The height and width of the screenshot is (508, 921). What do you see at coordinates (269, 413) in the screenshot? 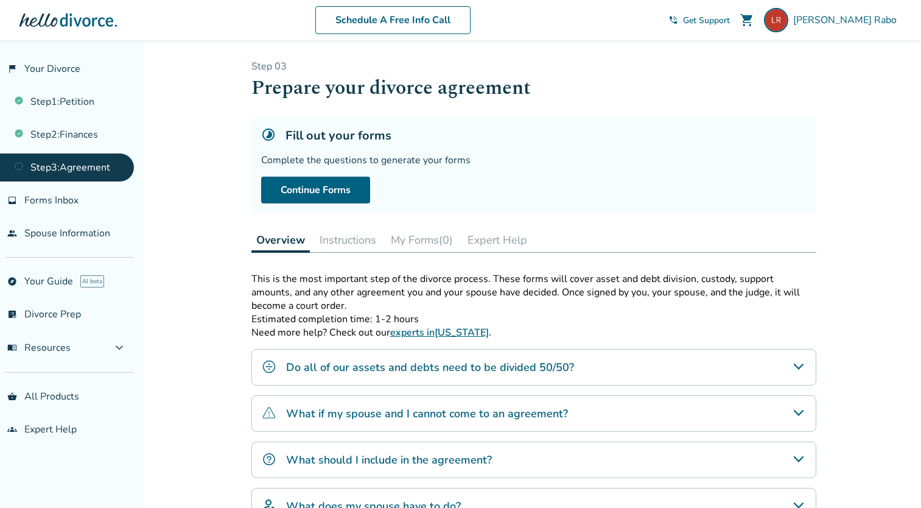
I see `img: What if my spouse and I cannot come to an agreement?` at bounding box center [269, 413].